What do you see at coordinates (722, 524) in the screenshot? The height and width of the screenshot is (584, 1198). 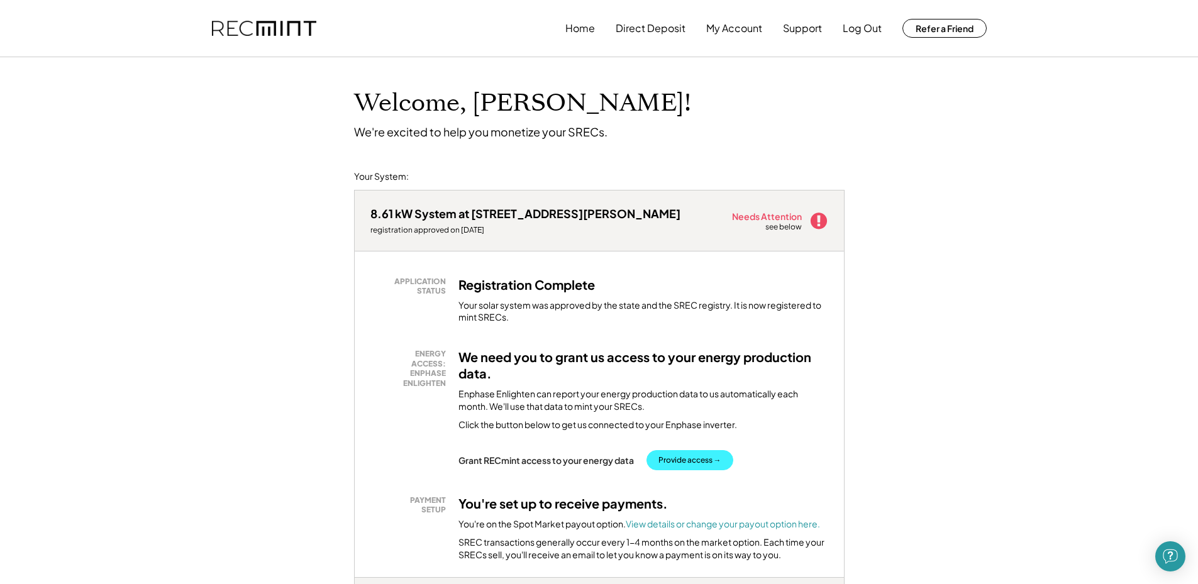 I see `a: View details or change your payout option here.` at bounding box center [722, 524].